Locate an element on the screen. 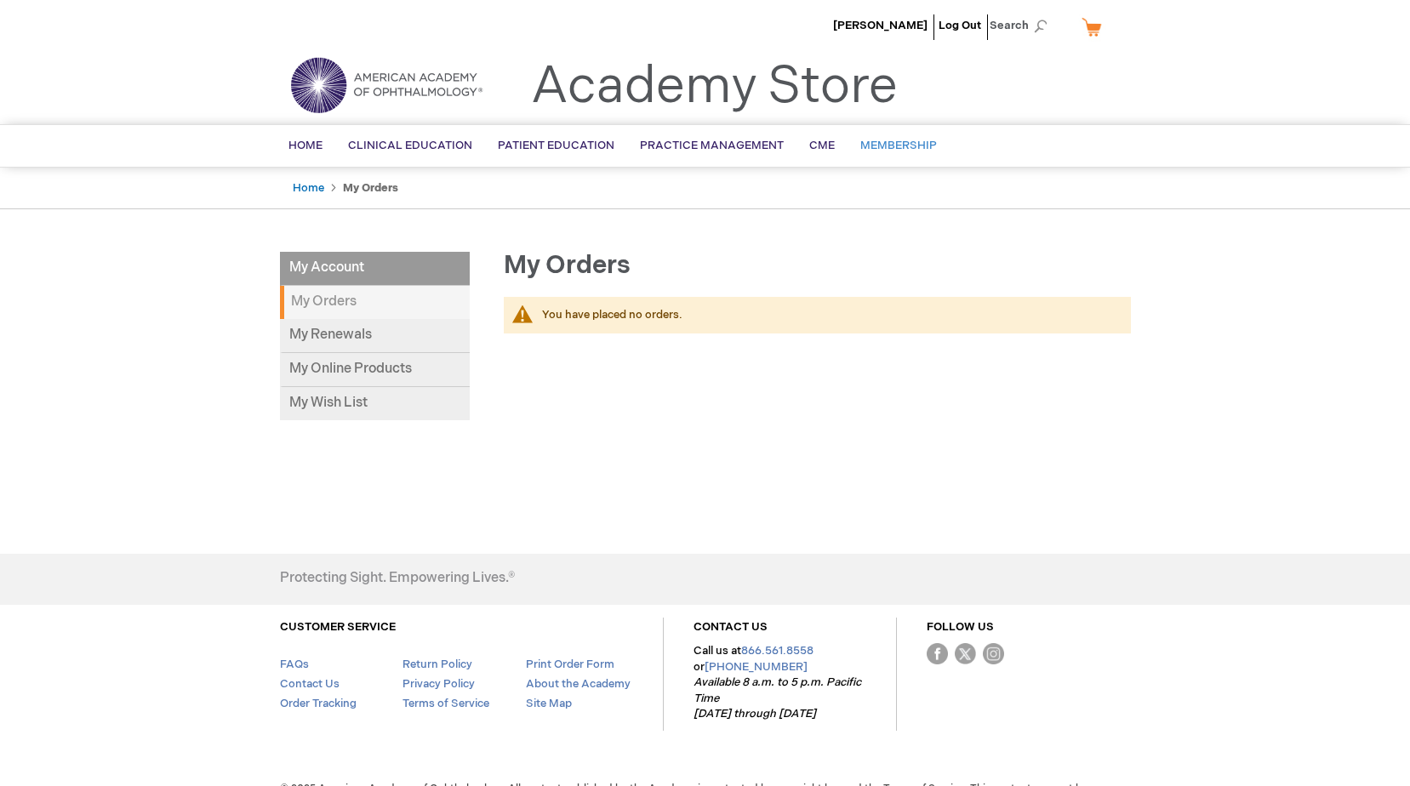 Image resolution: width=1410 pixels, height=786 pixels. a: Log Out is located at coordinates (960, 26).